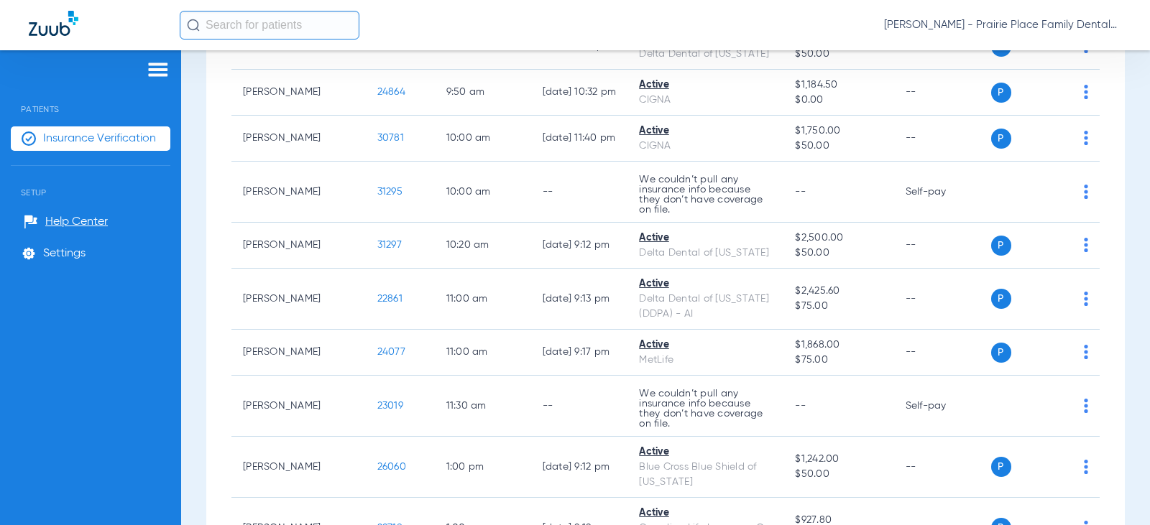 This screenshot has width=1150, height=525. I want to click on img: hamburger-icon, so click(158, 70).